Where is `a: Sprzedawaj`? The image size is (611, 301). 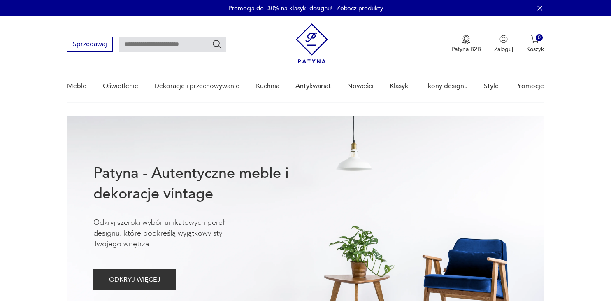 a: Sprzedawaj is located at coordinates (90, 45).